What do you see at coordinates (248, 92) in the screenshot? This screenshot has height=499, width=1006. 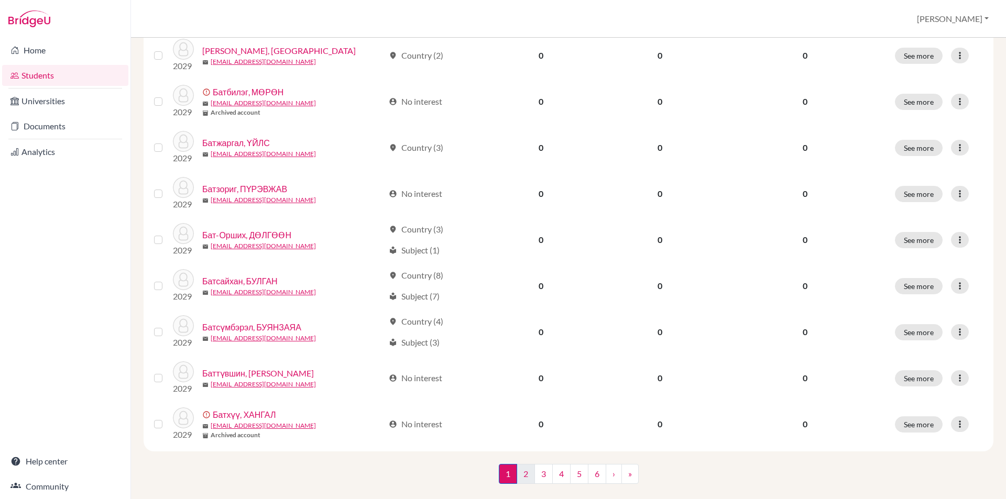 I see `a: Батбилэг, МӨРӨН` at bounding box center [248, 92].